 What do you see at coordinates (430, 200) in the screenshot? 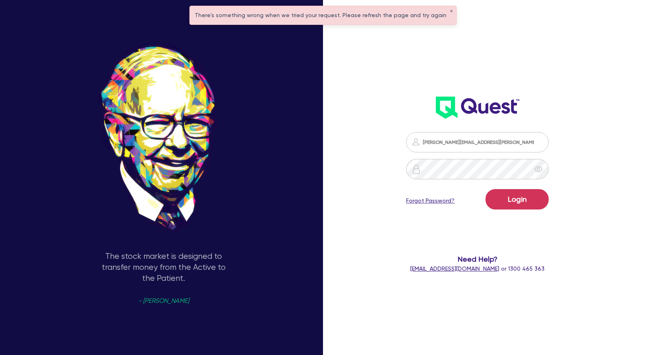
I see `a: Forgot Password?` at bounding box center [430, 200].